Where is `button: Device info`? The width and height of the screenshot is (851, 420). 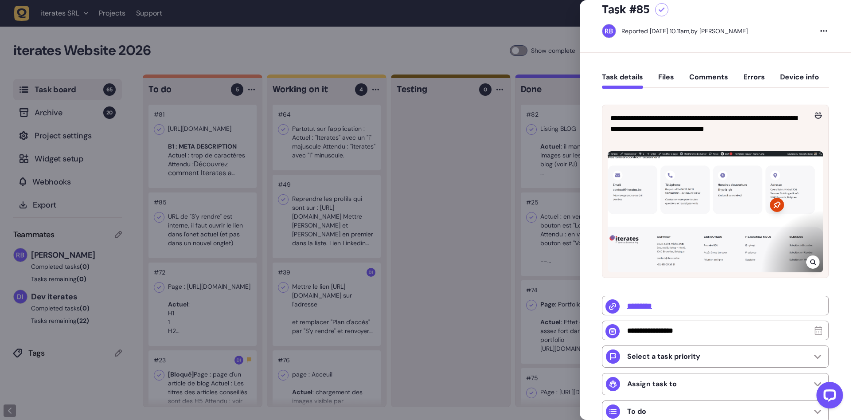 button: Device info is located at coordinates (799, 81).